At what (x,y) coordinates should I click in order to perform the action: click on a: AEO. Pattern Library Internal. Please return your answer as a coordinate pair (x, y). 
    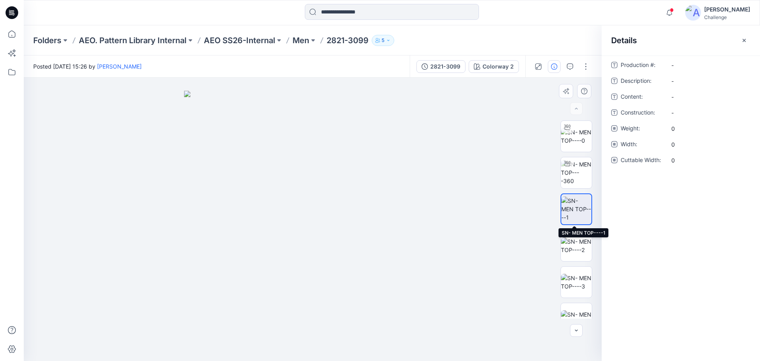
    Looking at the image, I should click on (133, 40).